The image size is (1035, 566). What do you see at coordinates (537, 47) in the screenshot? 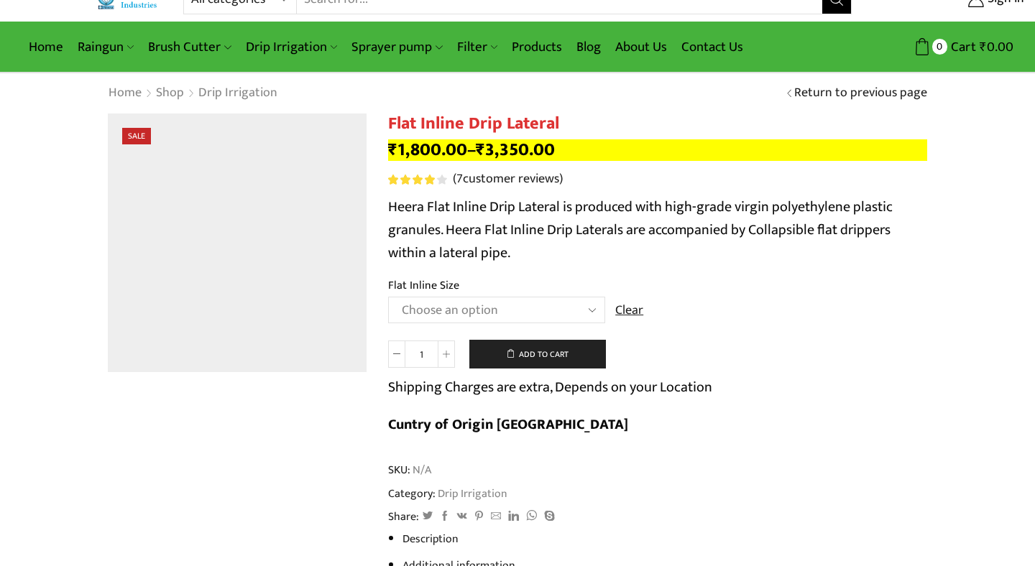
I see `a: Products` at bounding box center [537, 47].